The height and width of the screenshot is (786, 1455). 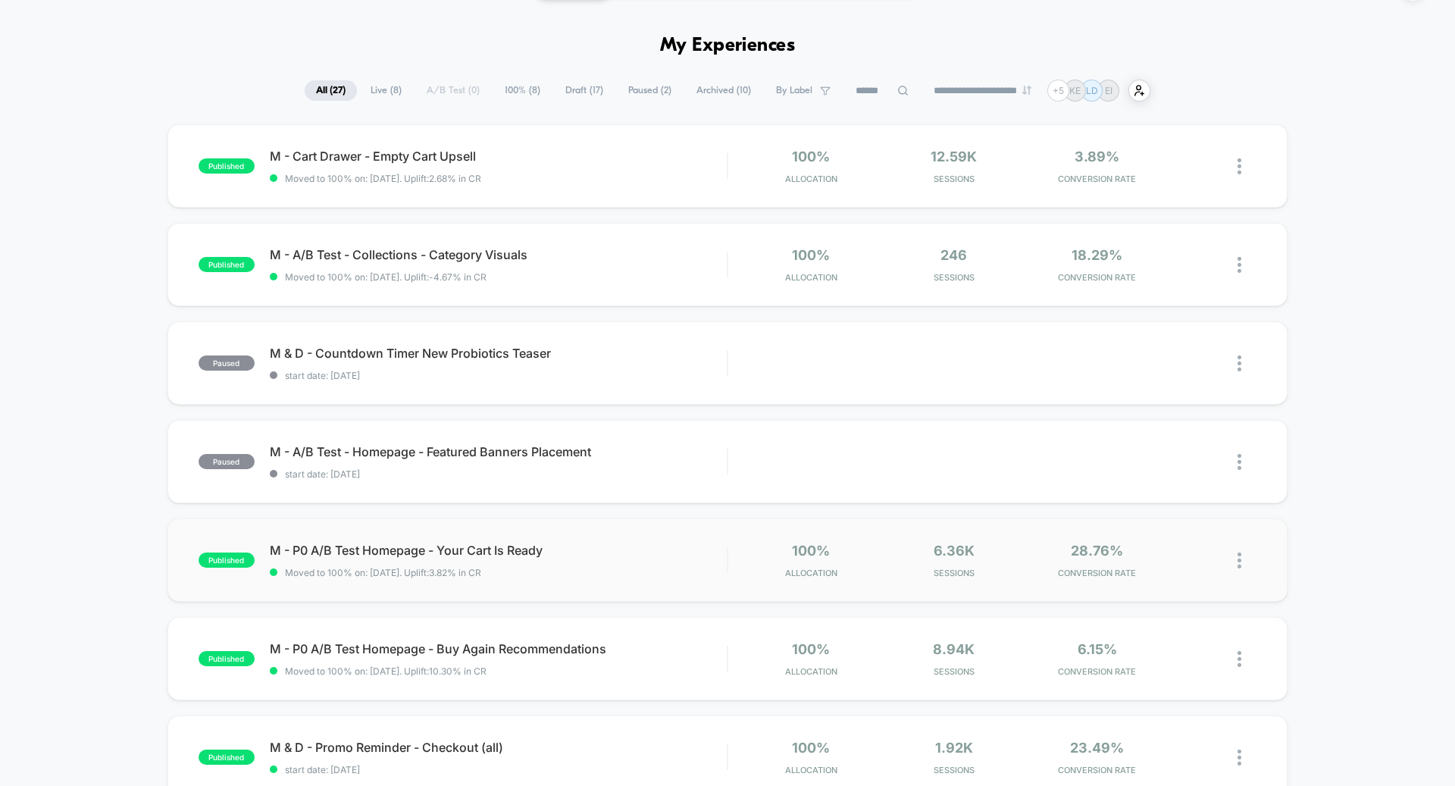 What do you see at coordinates (1097, 550) in the screenshot?
I see `span: 28.76%` at bounding box center [1097, 550].